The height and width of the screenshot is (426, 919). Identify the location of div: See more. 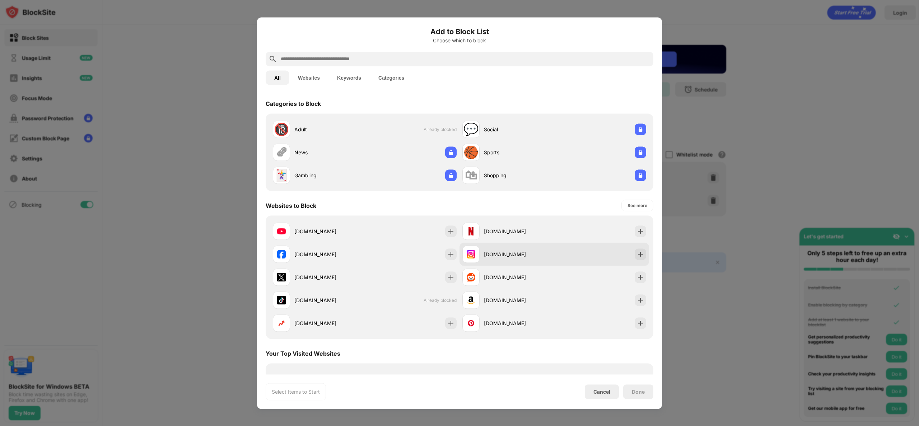
(638, 205).